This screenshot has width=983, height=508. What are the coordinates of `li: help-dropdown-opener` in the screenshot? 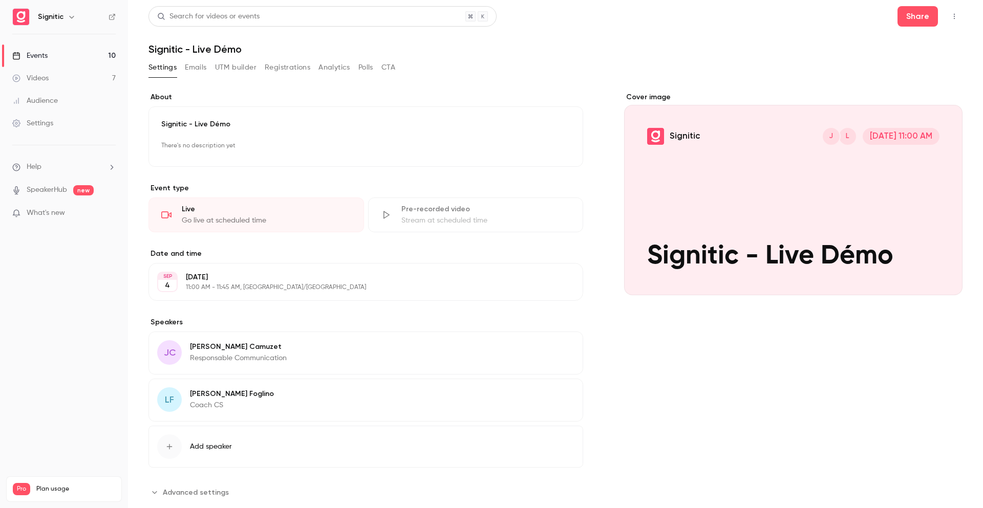 It's located at (64, 167).